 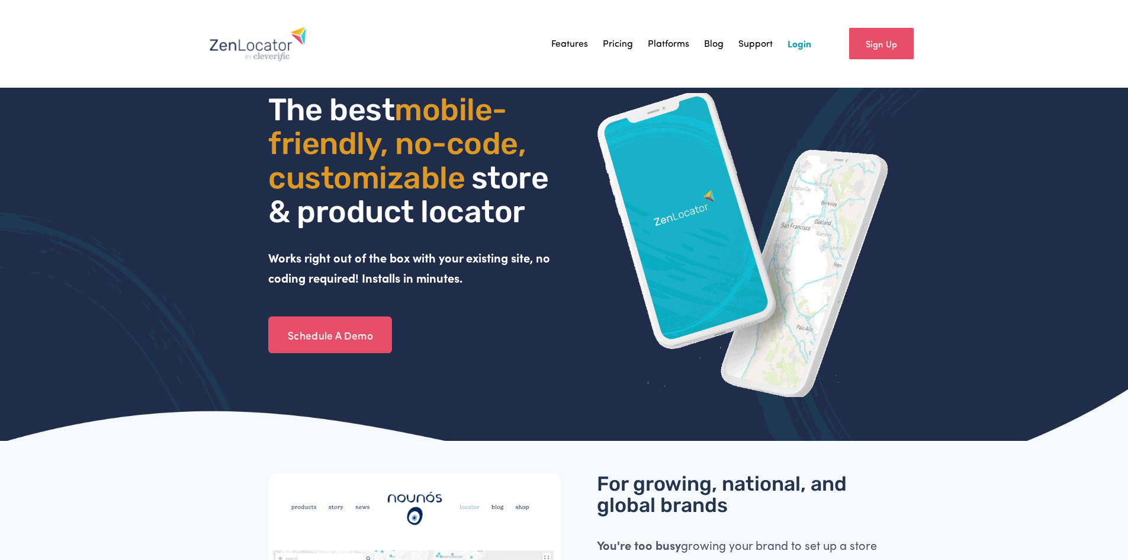 I want to click on strong: You're too busy, so click(x=639, y=544).